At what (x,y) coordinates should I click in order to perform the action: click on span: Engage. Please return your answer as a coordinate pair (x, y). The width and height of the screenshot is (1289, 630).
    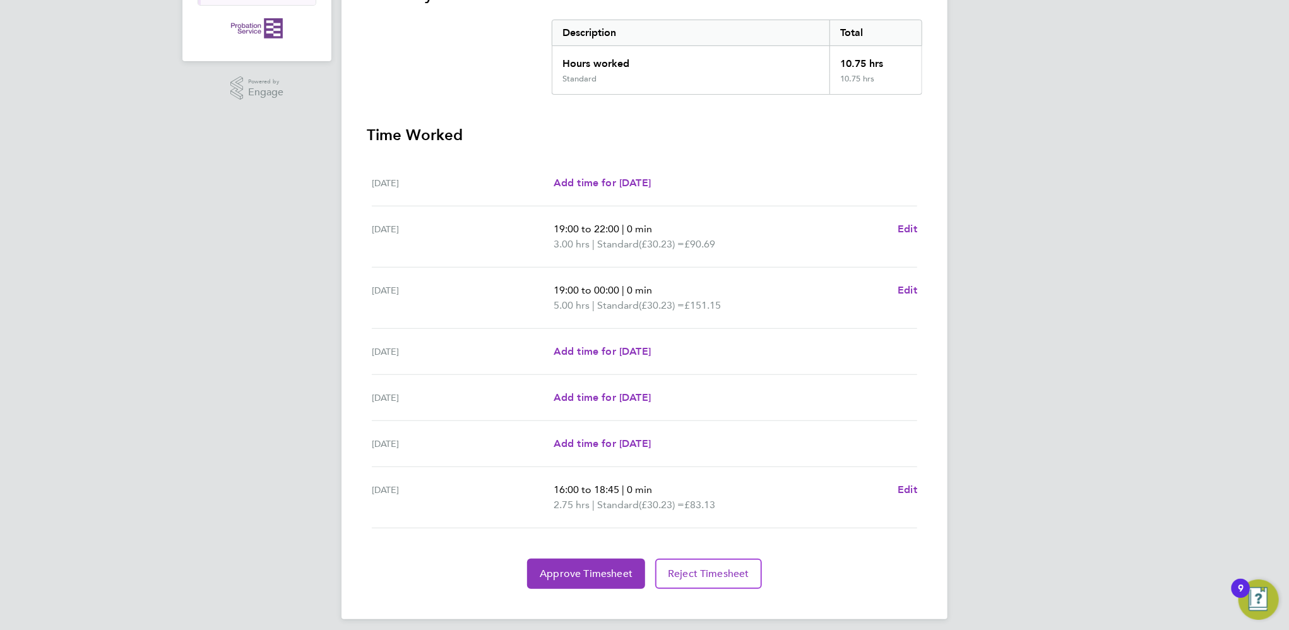
    Looking at the image, I should click on (266, 92).